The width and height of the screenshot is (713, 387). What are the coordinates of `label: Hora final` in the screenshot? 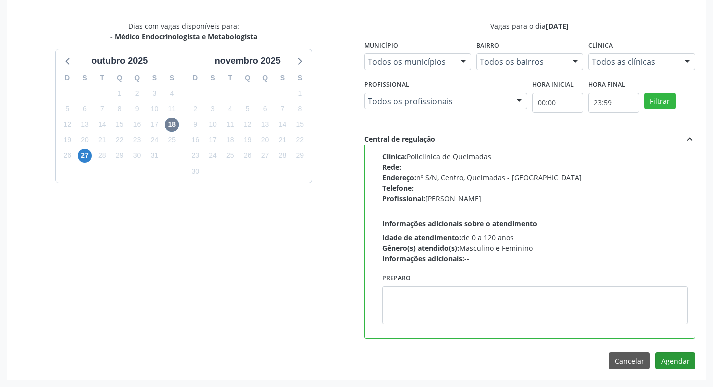 It's located at (607, 85).